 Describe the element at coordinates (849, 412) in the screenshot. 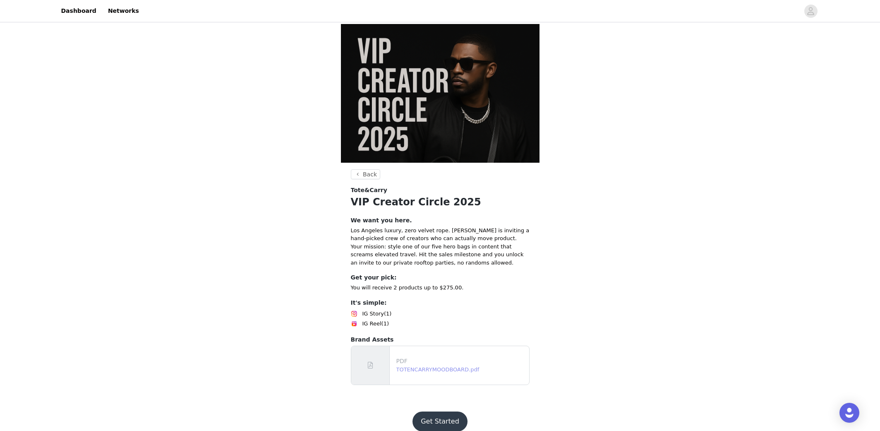

I see `div: Open Intercom Messenger` at that location.